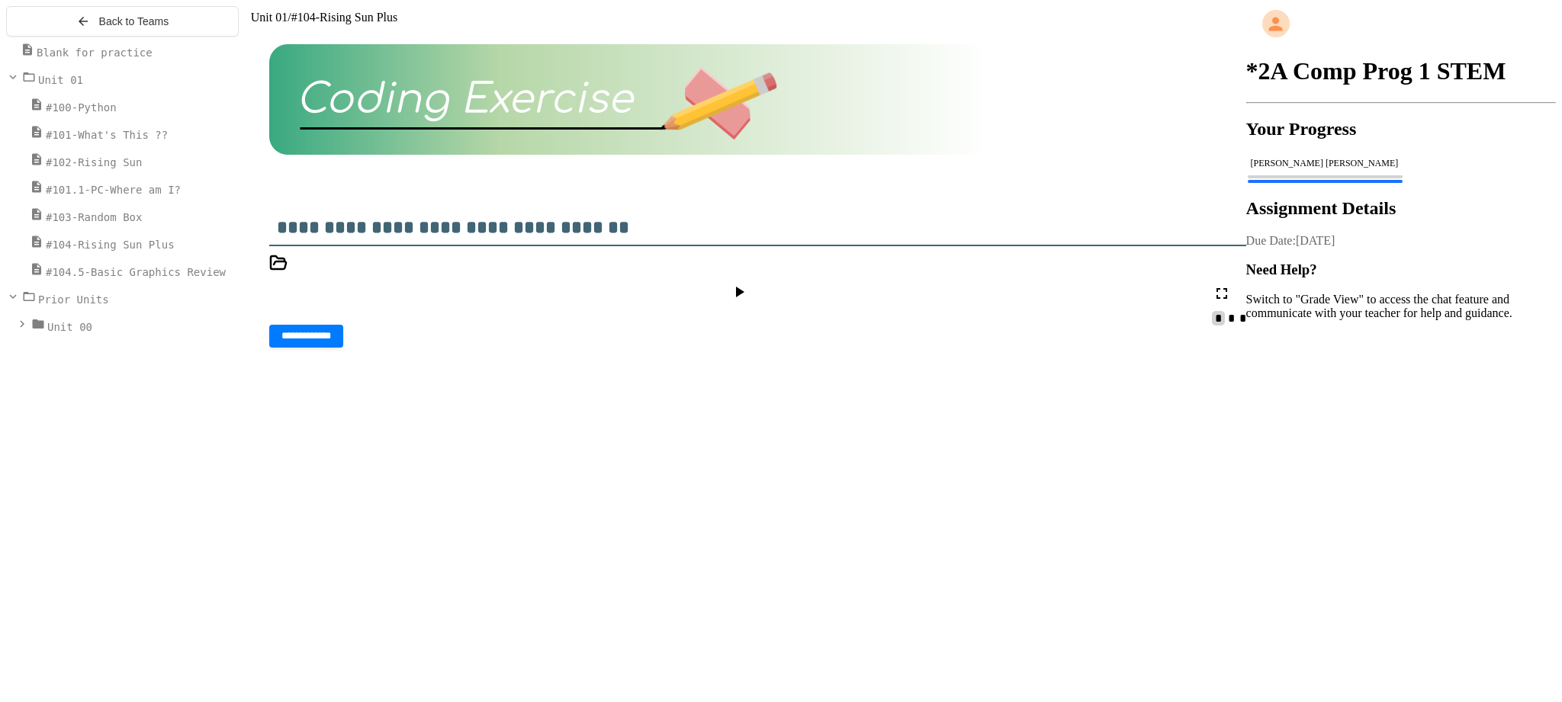 The width and height of the screenshot is (1562, 702). Describe the element at coordinates (1401, 208) in the screenshot. I see `h2: Assignment Details` at that location.